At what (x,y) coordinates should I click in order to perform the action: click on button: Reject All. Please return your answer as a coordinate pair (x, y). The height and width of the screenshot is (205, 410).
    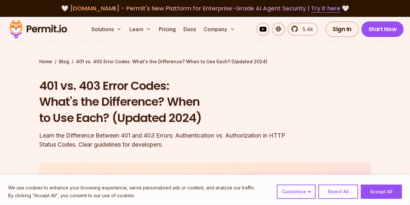
    Looking at the image, I should click on (338, 191).